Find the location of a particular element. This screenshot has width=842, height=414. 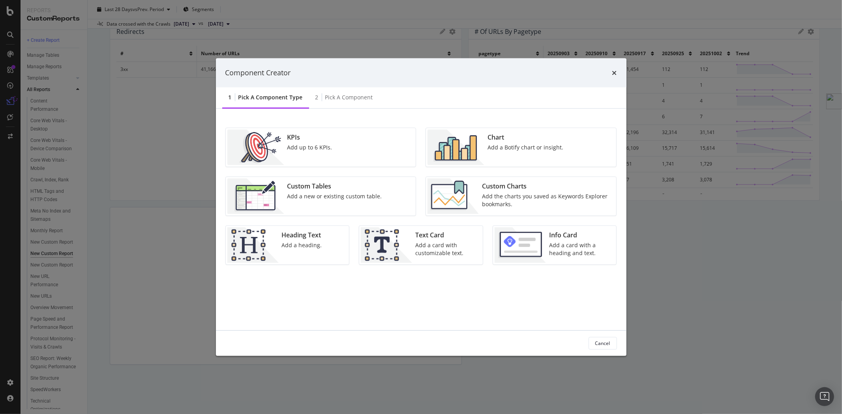

div: Info Card is located at coordinates (580, 235).